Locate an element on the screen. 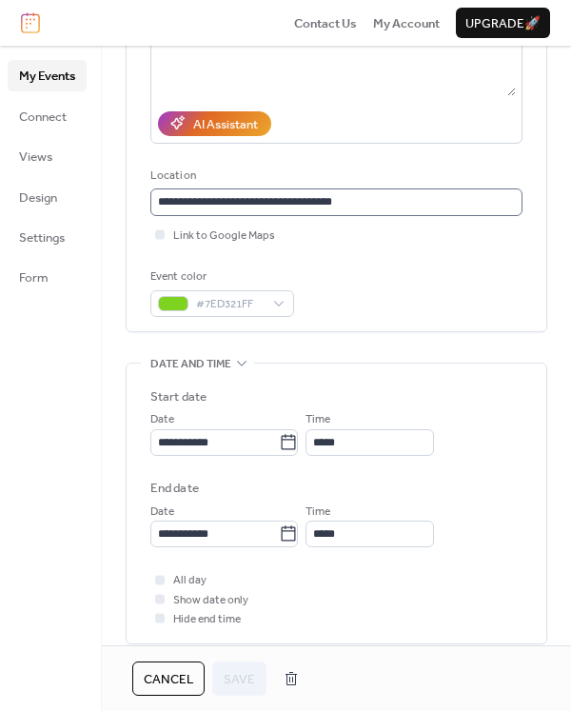  span: Show date only is located at coordinates (210, 600).